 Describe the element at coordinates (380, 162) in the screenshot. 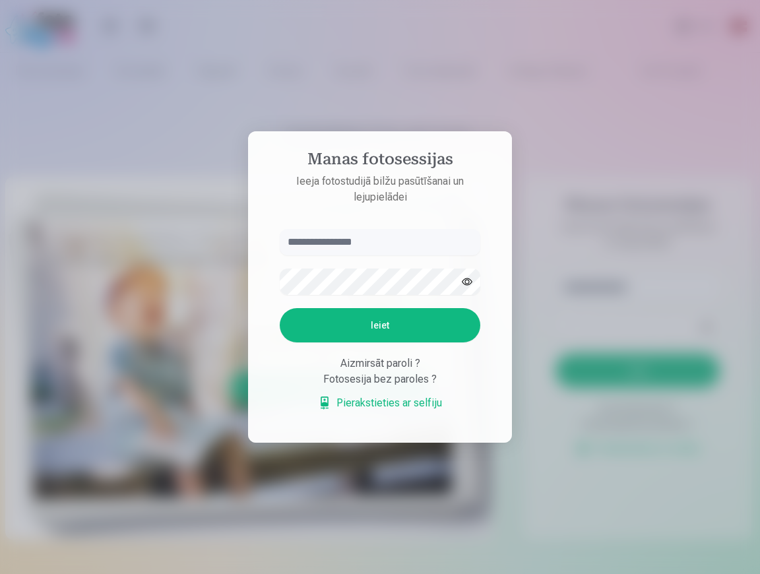

I see `h4: Manas fotosessijas` at that location.